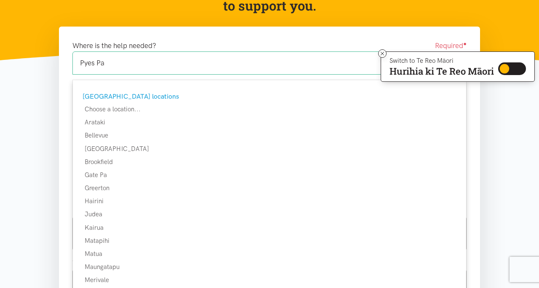  What do you see at coordinates (270, 175) in the screenshot?
I see `div: Gate Pa` at bounding box center [270, 175].